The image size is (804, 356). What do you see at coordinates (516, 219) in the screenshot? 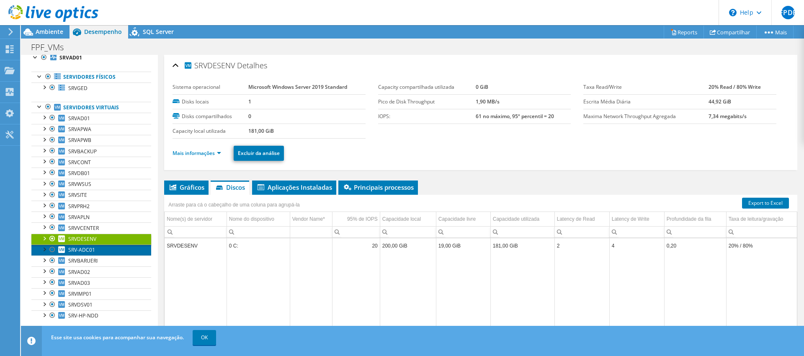
I see `div: Capacidade utilizada` at bounding box center [516, 219].